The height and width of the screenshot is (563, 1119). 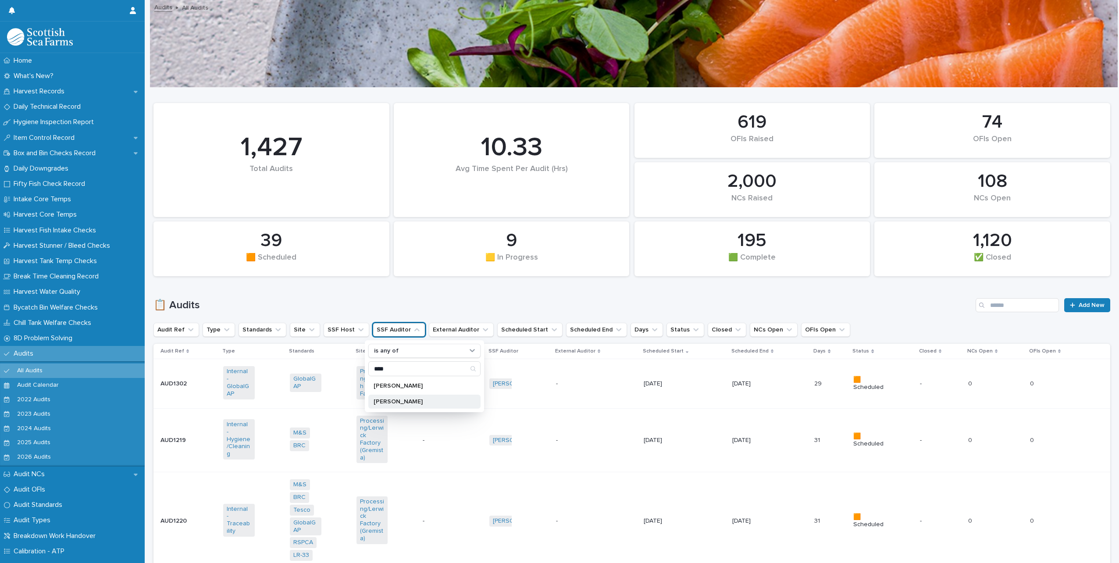 I want to click on p: Status, so click(x=861, y=351).